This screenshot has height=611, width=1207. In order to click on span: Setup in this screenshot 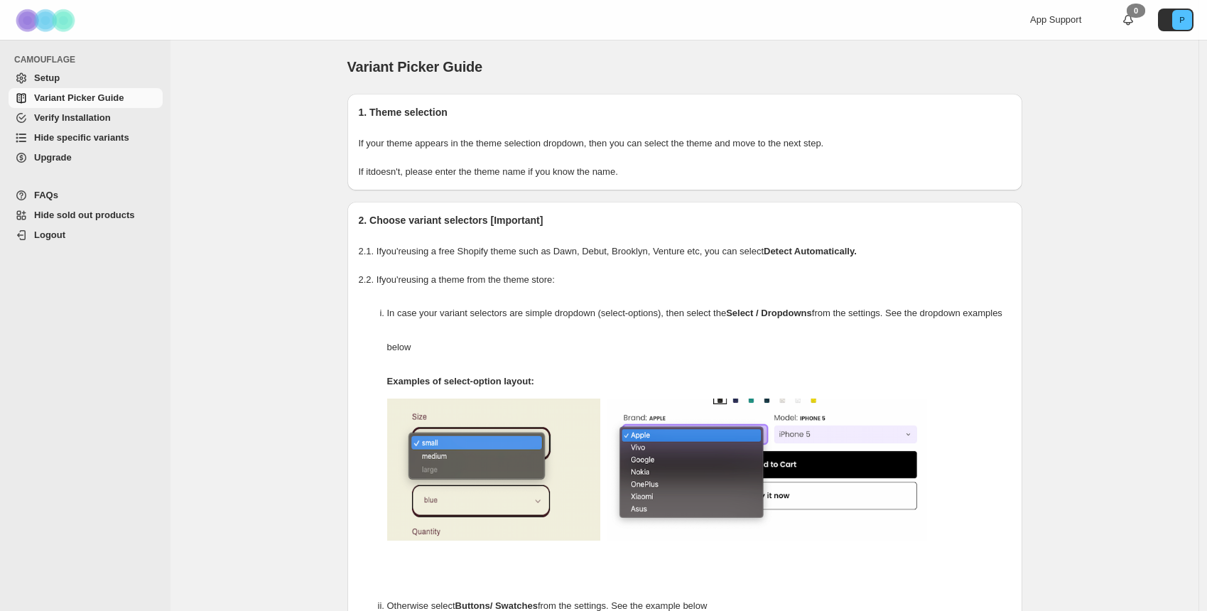, I will do `click(47, 77)`.